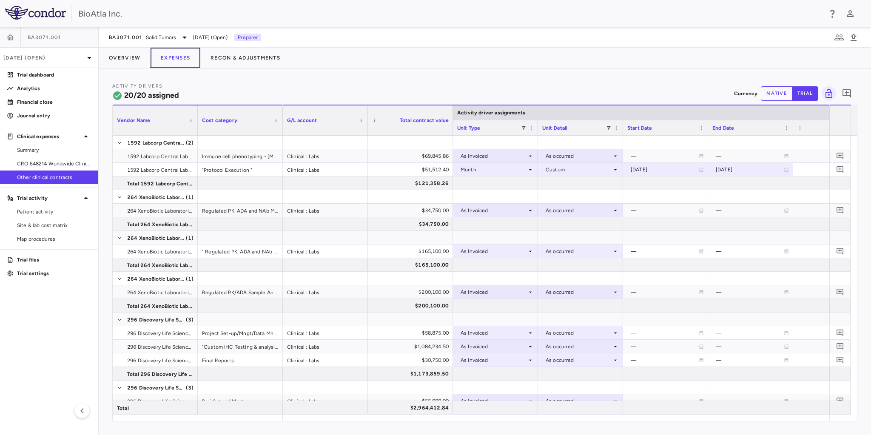 The height and width of the screenshot is (435, 871). What do you see at coordinates (412, 374) in the screenshot?
I see `div: $1,173,859.50` at bounding box center [412, 374].